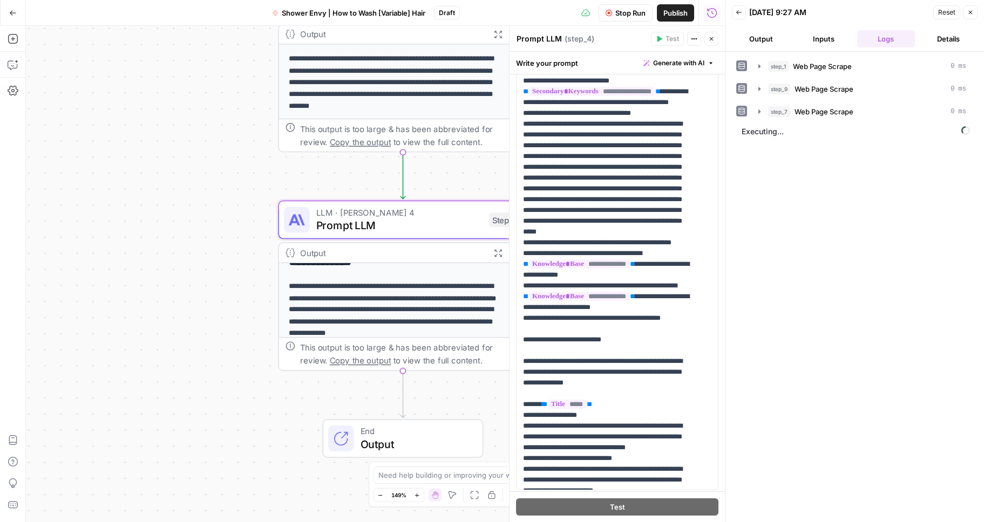 The height and width of the screenshot is (522, 984). Describe the element at coordinates (778, 66) in the screenshot. I see `span: step_1` at that location.